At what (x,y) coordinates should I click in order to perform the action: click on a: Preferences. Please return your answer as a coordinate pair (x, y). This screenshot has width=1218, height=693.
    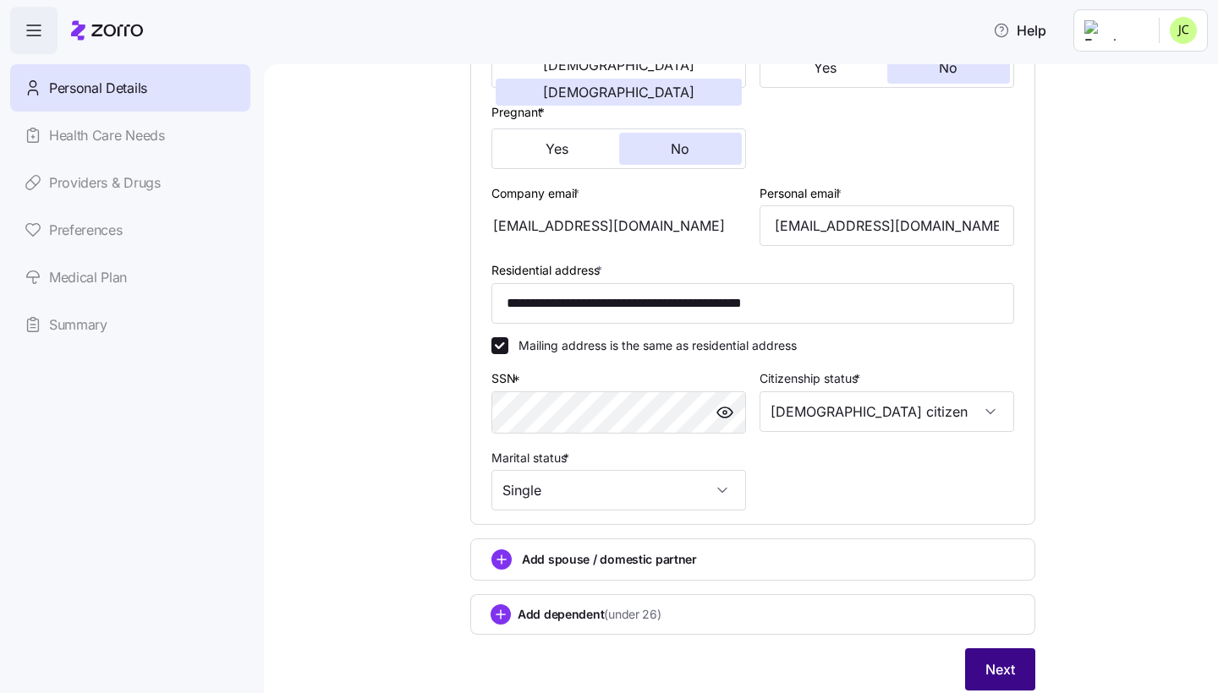
    Looking at the image, I should click on (130, 230).